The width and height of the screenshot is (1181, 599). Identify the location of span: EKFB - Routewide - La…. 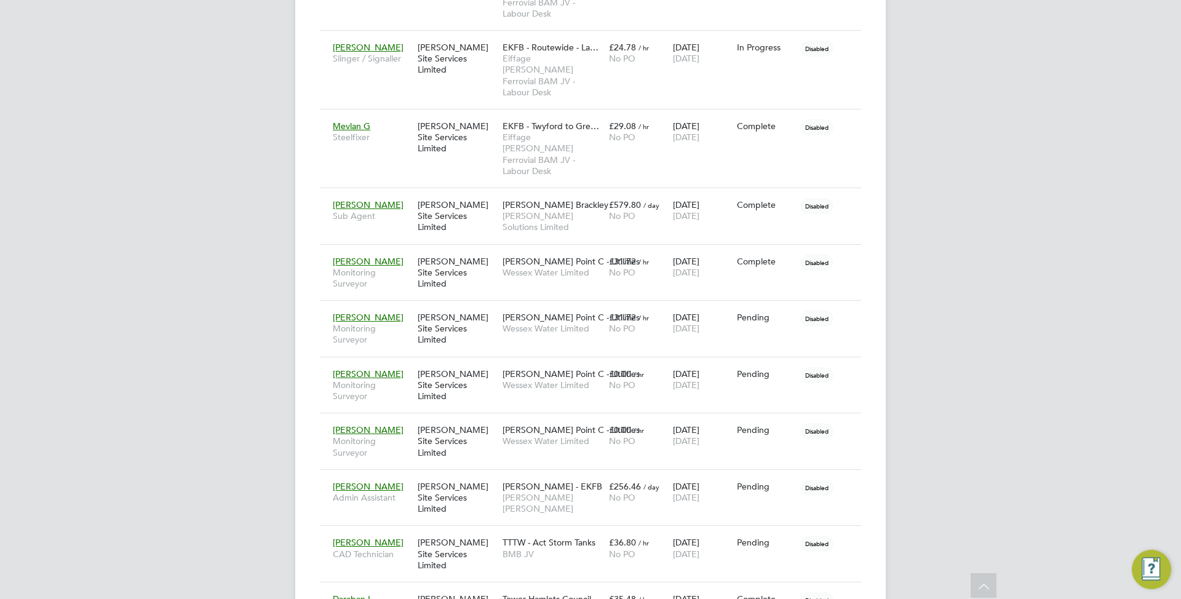
(551, 47).